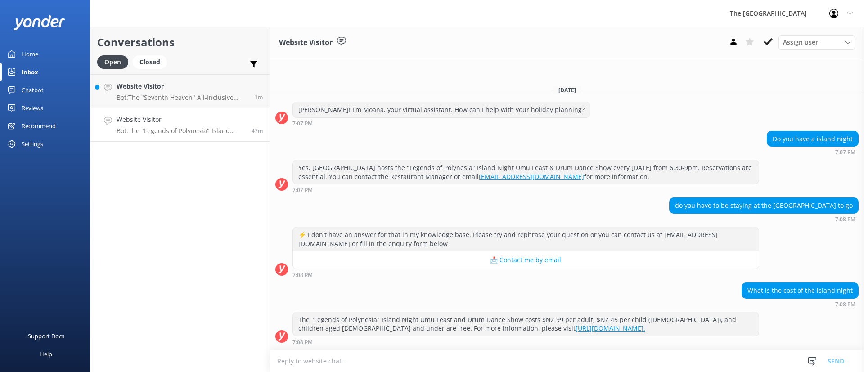 This screenshot has height=372, width=864. What do you see at coordinates (306, 43) in the screenshot?
I see `h3: Website Visitor` at bounding box center [306, 43].